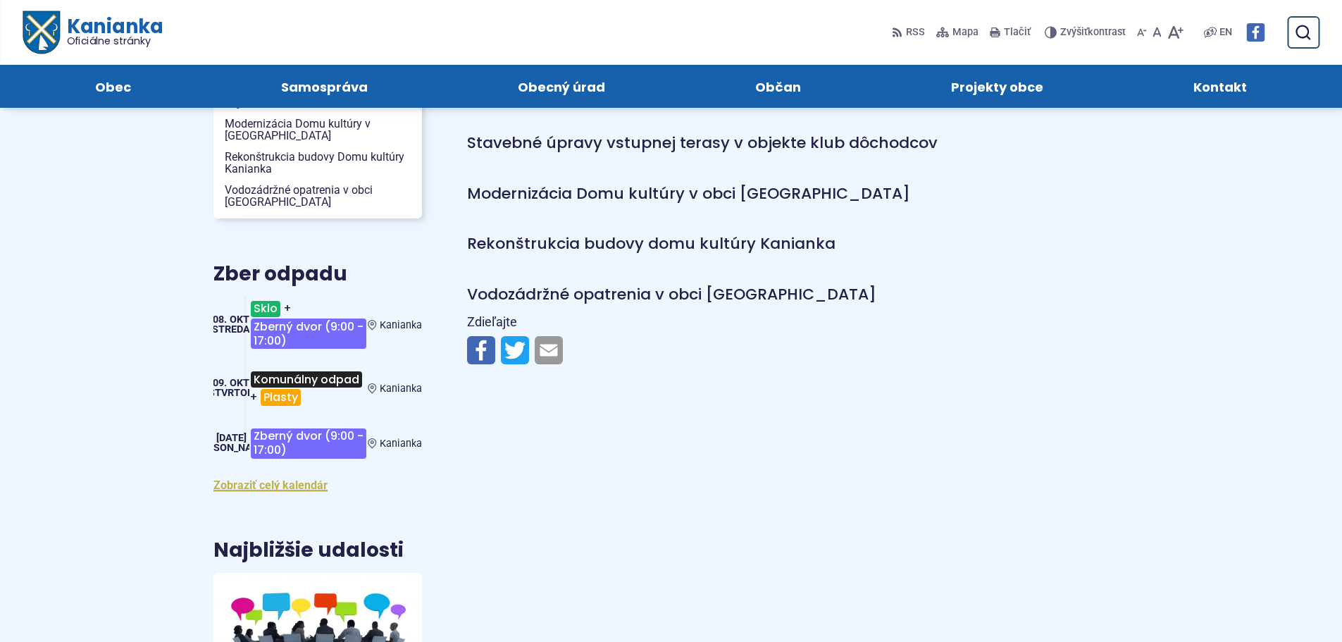 The width and height of the screenshot is (1342, 642). What do you see at coordinates (1011, 32) in the screenshot?
I see `button: Tlačiť` at bounding box center [1011, 32].